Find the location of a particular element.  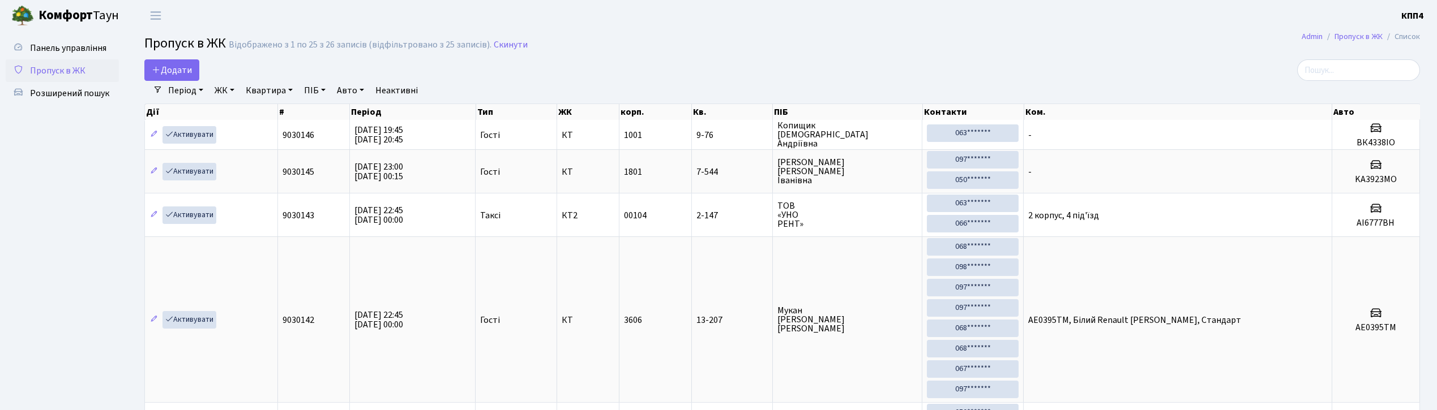

h5: AE0395TM is located at coordinates (1376, 328).